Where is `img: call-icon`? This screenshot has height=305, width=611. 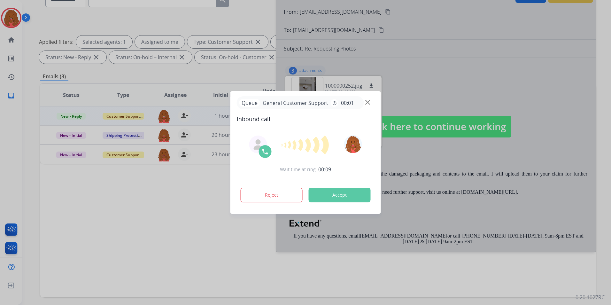
img: call-icon is located at coordinates (265, 152).